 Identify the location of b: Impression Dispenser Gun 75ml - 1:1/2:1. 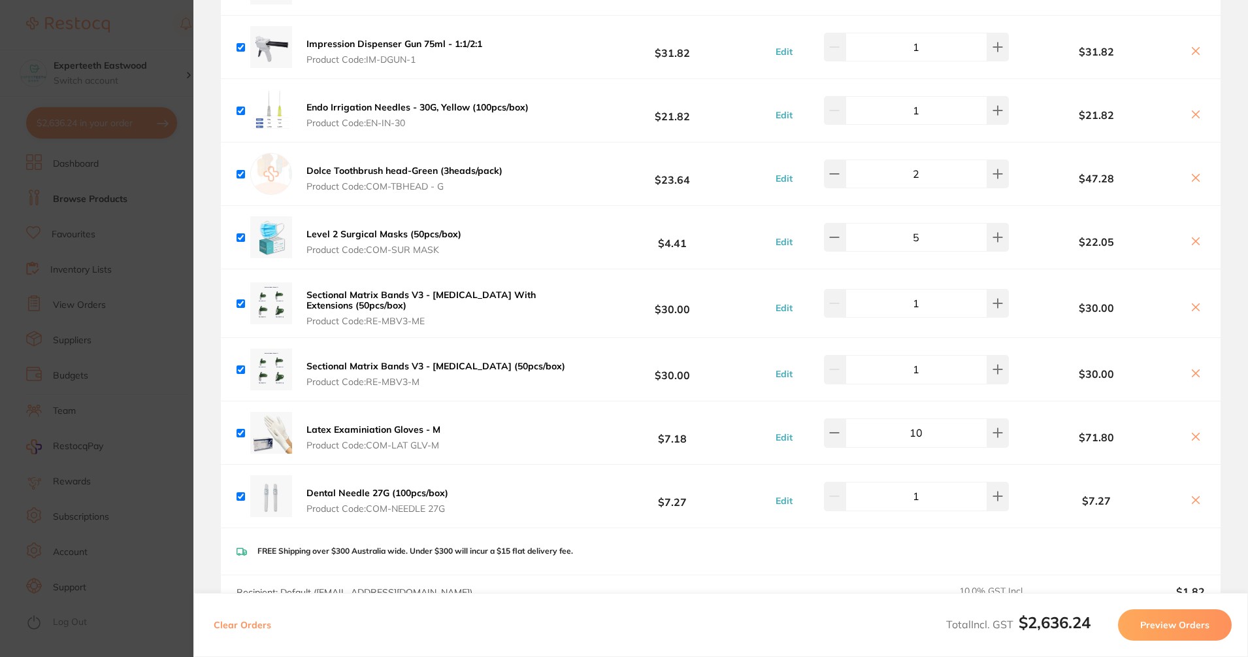
(394, 44).